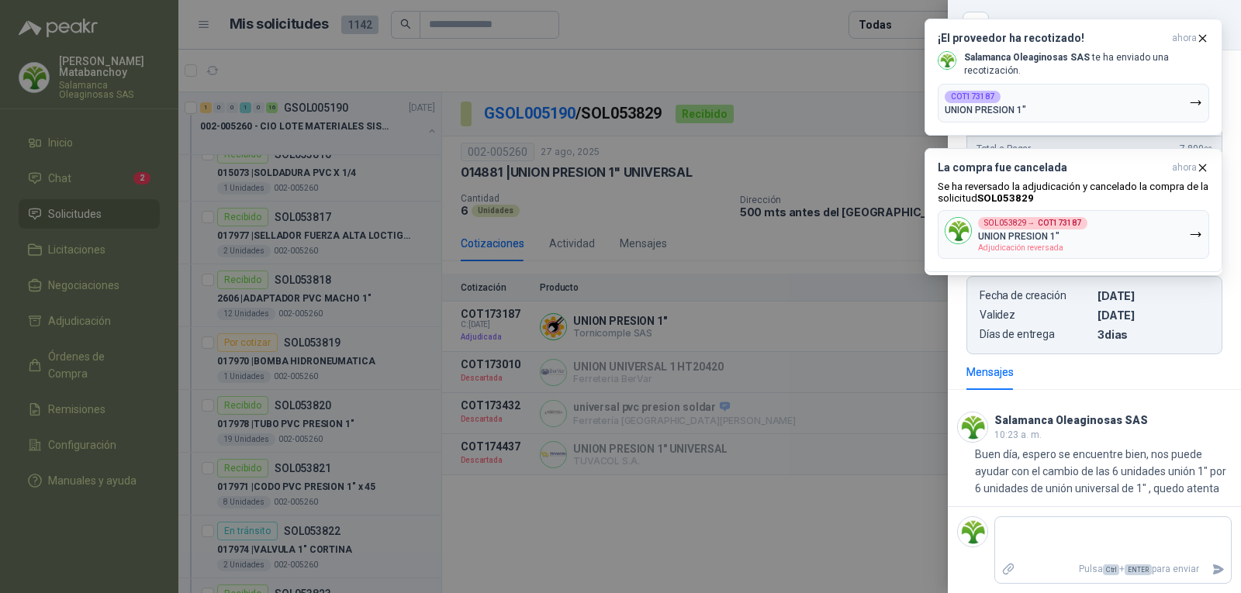  What do you see at coordinates (1052, 168) in the screenshot?
I see `h3: La compra fue cancelada` at bounding box center [1052, 168].